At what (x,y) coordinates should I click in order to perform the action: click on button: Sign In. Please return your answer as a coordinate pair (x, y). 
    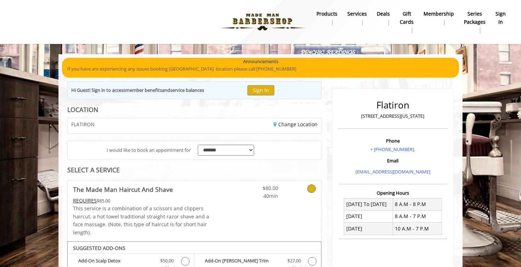
    Looking at the image, I should click on (261, 90).